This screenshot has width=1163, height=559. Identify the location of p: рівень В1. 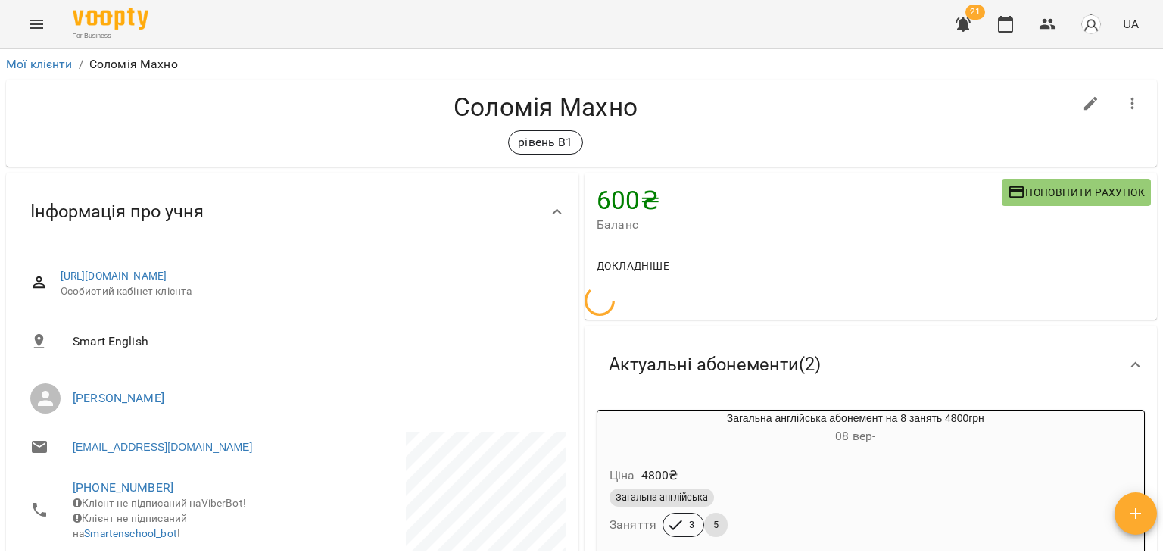
(545, 142).